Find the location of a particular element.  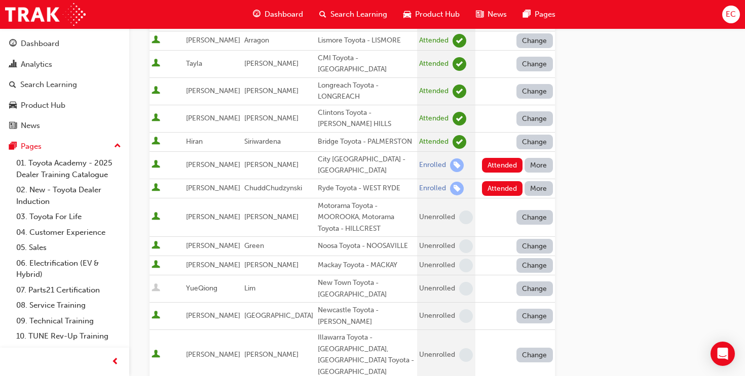

a: News is located at coordinates (64, 126).